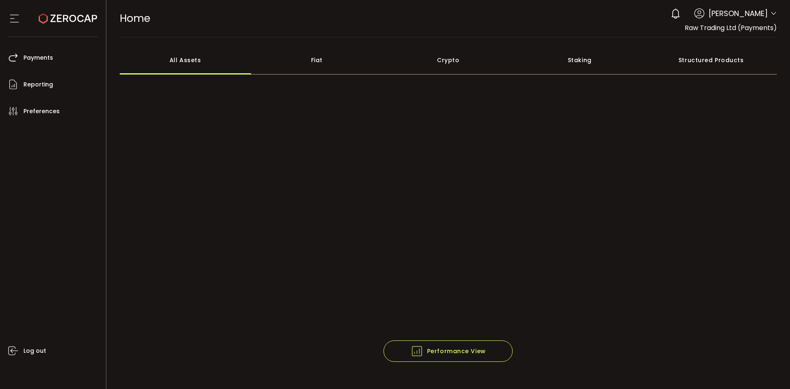  I want to click on span: Log out, so click(35, 351).